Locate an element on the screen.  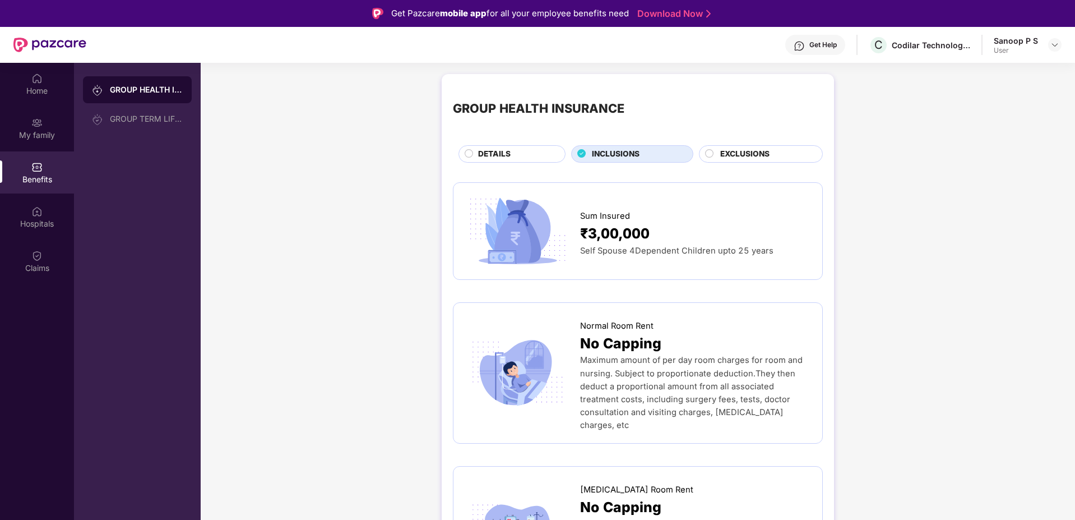
img: svg+xml;base64,PHN2ZyBpZD0iSG9tZSIgeG1sbnM9Imh0dHA6Ly93d3cudzMub3JnLzIwMDAvc3ZnIiB3aWR0aD0iMjAiIG... is located at coordinates (37, 78).